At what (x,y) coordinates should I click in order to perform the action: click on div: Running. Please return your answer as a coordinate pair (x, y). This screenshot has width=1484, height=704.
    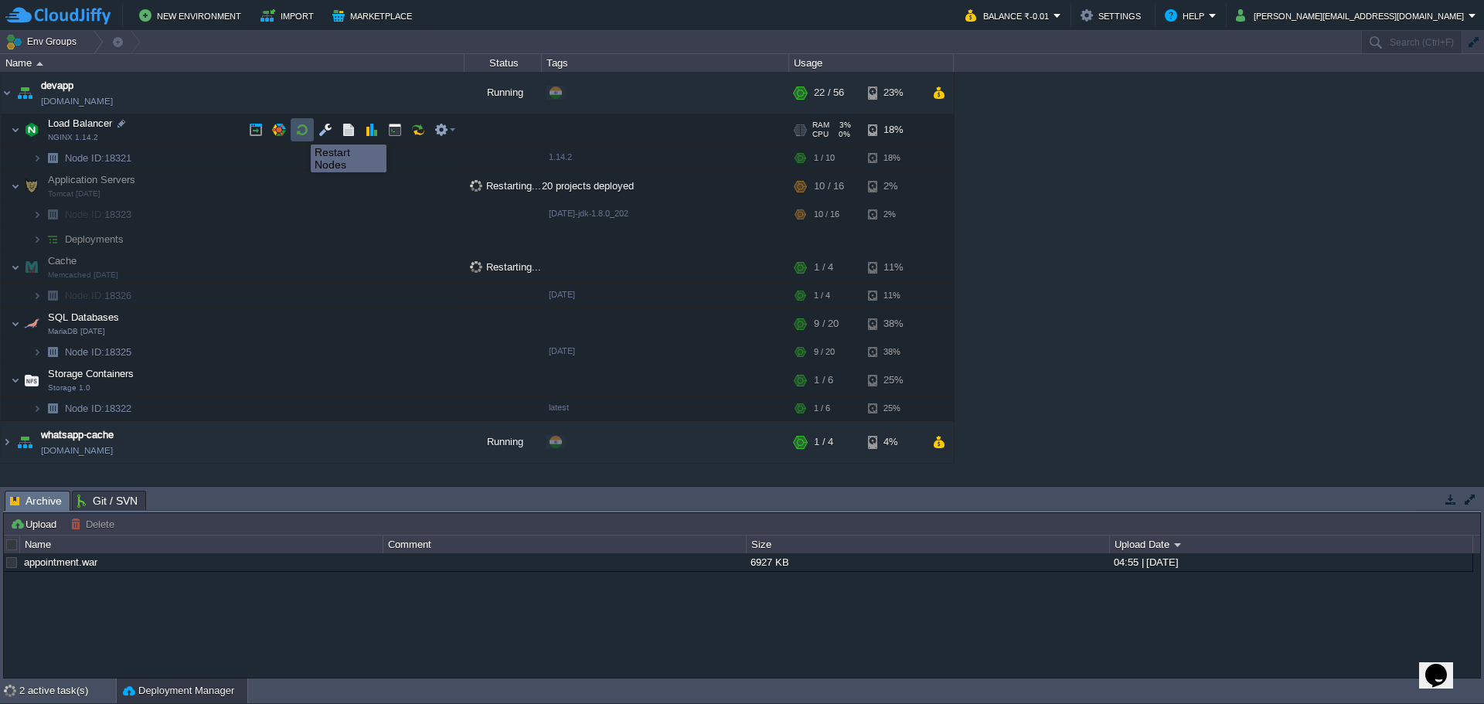
    Looking at the image, I should click on (503, 442).